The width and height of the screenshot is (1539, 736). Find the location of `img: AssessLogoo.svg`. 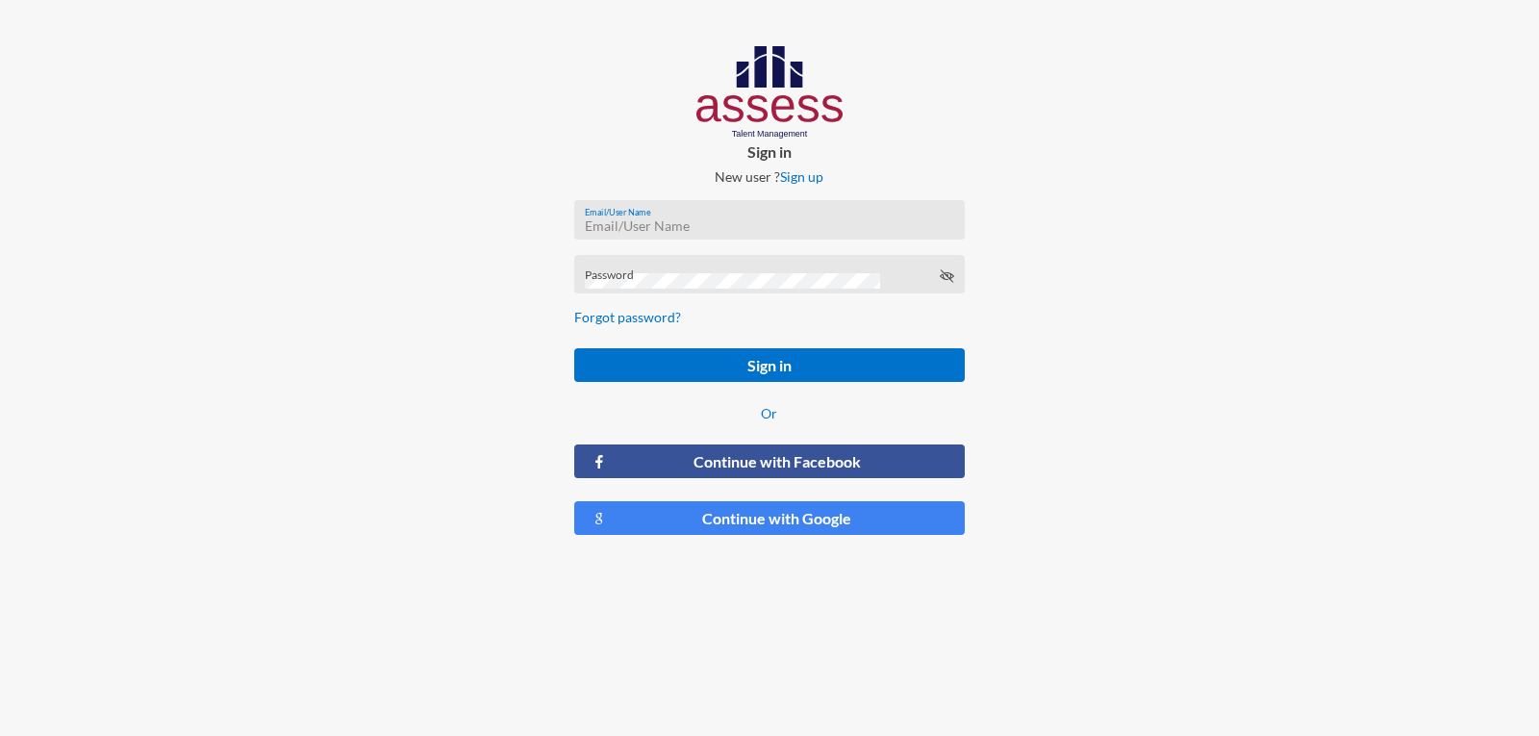

img: AssessLogoo.svg is located at coordinates (770, 92).